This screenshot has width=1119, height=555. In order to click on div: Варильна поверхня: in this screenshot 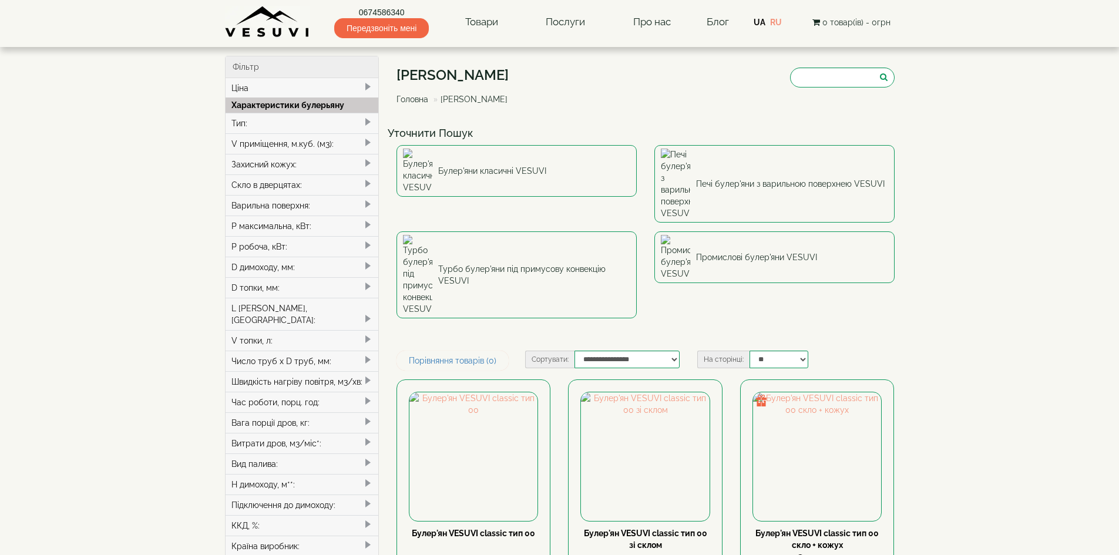, I will do `click(302, 205)`.